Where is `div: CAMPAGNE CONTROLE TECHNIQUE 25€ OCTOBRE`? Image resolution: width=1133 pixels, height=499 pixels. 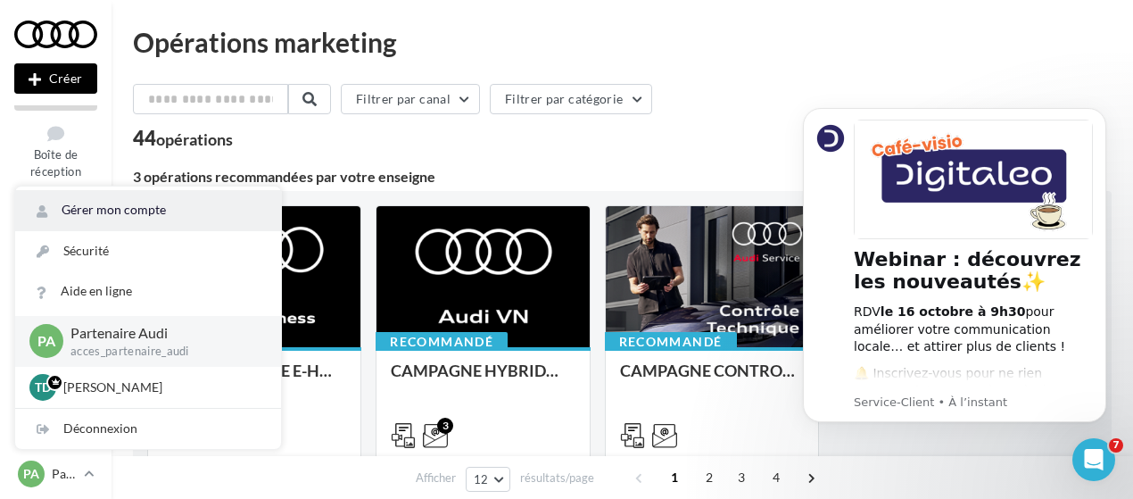 div: CAMPAGNE CONTROLE TECHNIQUE 25€ OCTOBRE is located at coordinates (712, 379).